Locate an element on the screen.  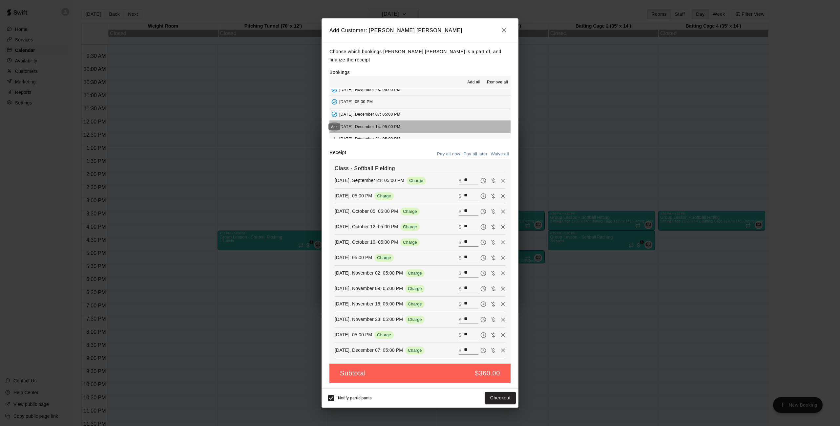
button: Checkout is located at coordinates (501, 397).